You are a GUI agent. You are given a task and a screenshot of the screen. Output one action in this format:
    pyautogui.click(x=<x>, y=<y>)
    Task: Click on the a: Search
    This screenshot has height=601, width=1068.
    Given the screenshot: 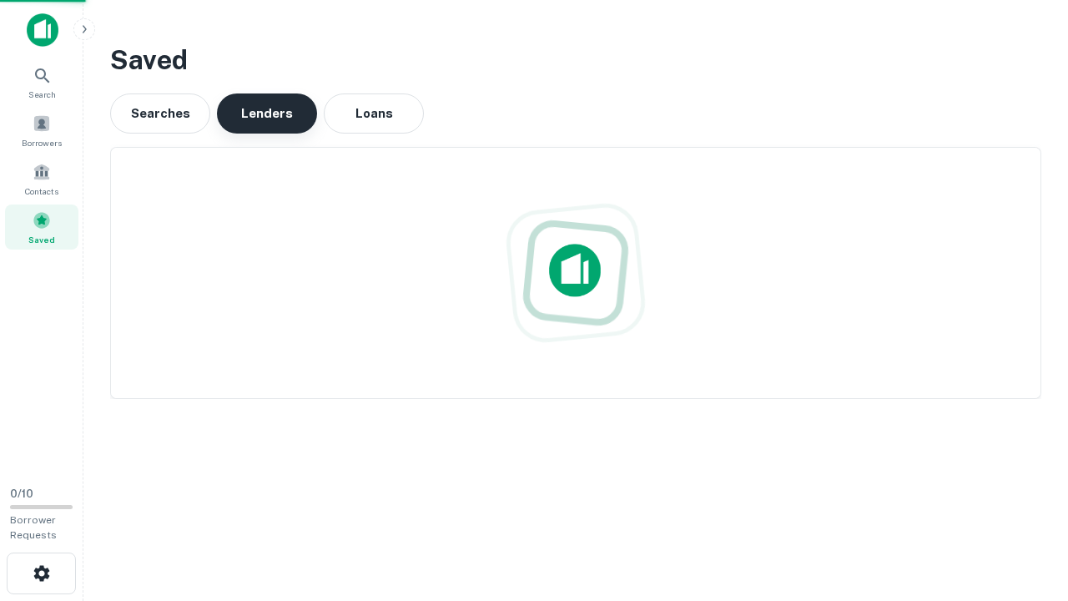 What is the action you would take?
    pyautogui.click(x=42, y=82)
    